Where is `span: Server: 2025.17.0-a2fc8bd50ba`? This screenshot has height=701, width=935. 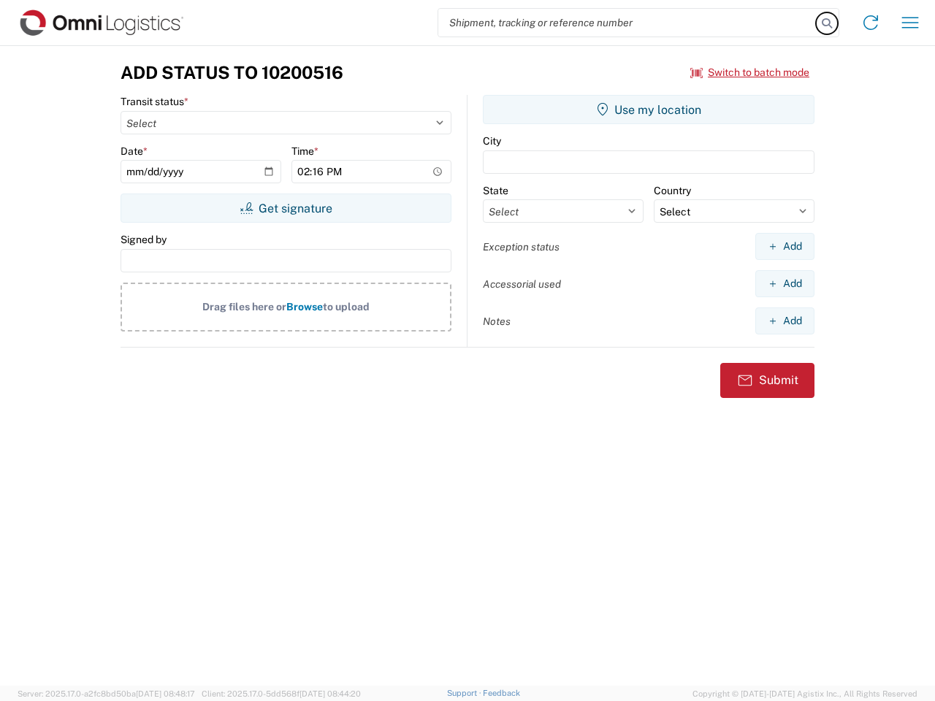
span: Server: 2025.17.0-a2fc8bd50ba is located at coordinates (106, 694).